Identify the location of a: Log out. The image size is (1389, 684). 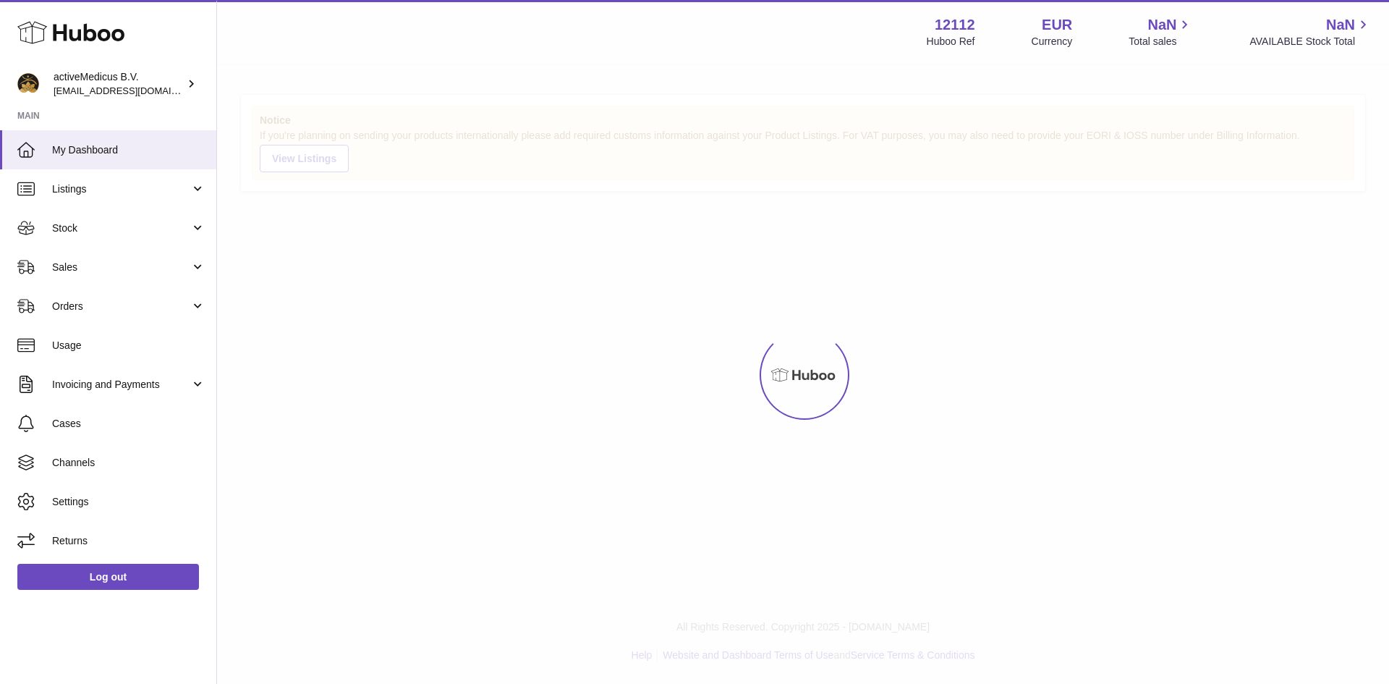
(108, 577).